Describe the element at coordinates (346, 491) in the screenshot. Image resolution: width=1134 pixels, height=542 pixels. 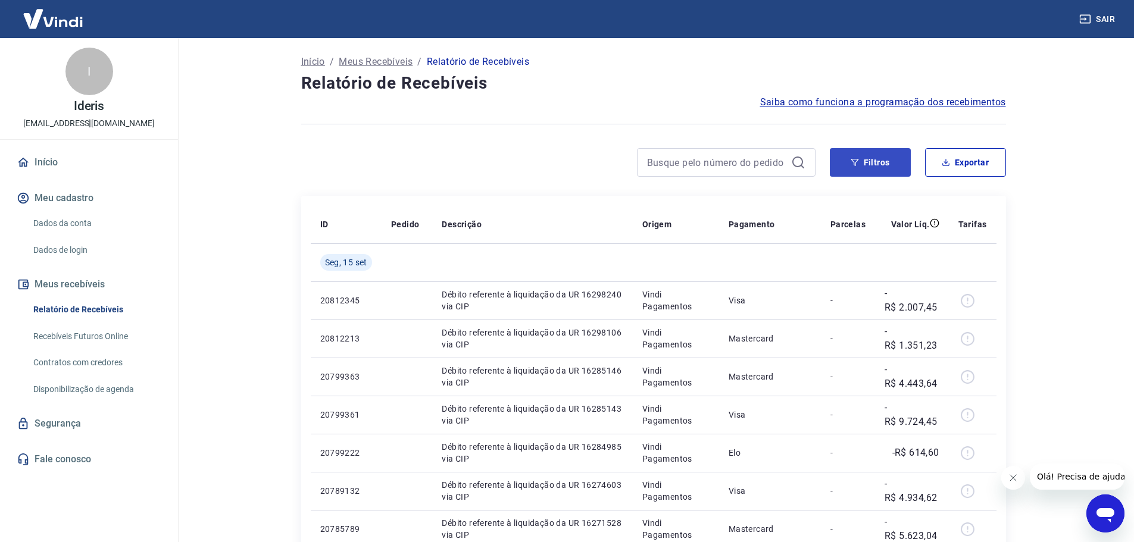
I see `p: 20789132` at that location.